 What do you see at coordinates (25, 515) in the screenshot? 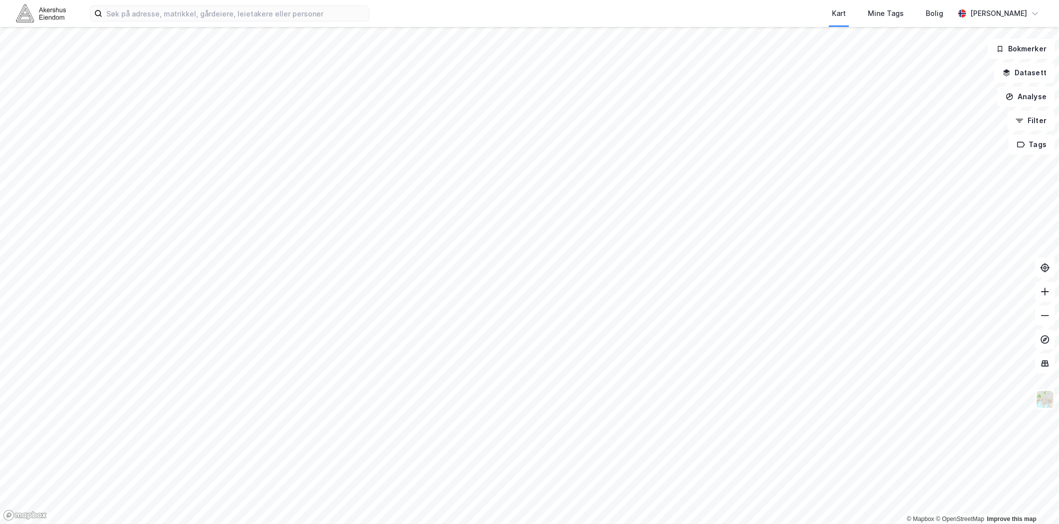
I see `a: Mapbox homepage` at bounding box center [25, 515].